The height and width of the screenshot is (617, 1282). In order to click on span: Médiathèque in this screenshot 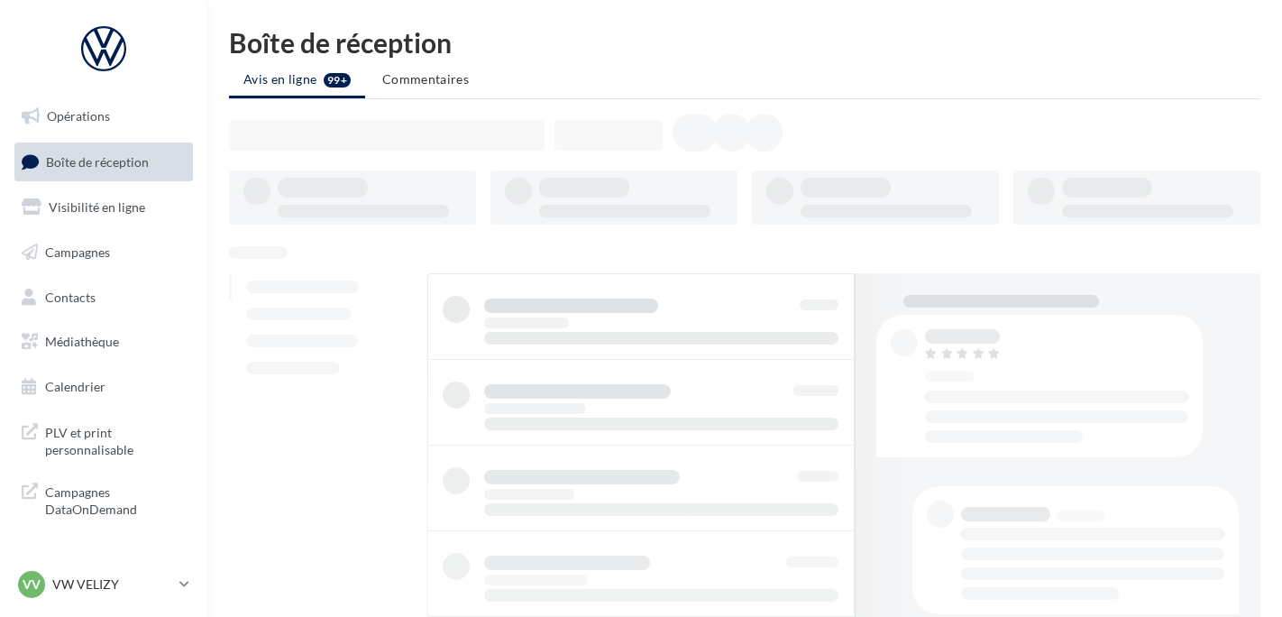, I will do `click(82, 341)`.